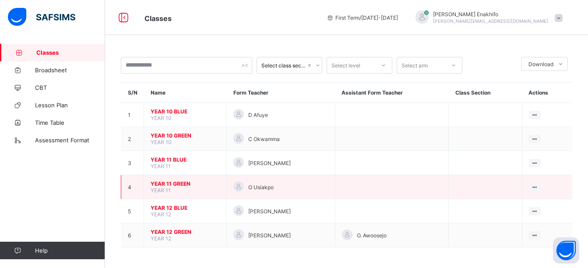 The height and width of the screenshot is (268, 588). What do you see at coordinates (70, 88) in the screenshot?
I see `span: CBT` at bounding box center [70, 88].